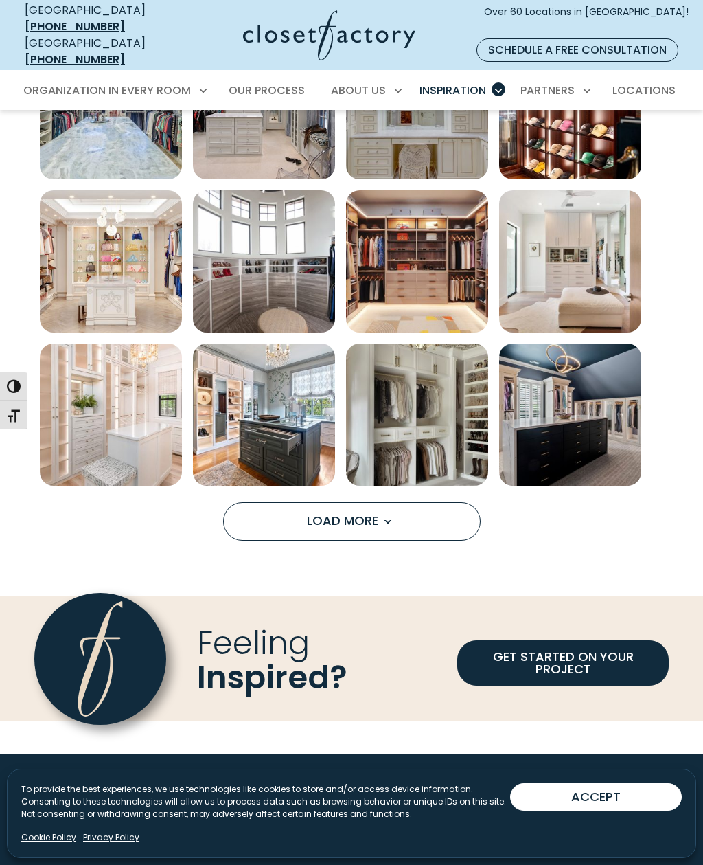  I want to click on span: Load More, so click(352, 520).